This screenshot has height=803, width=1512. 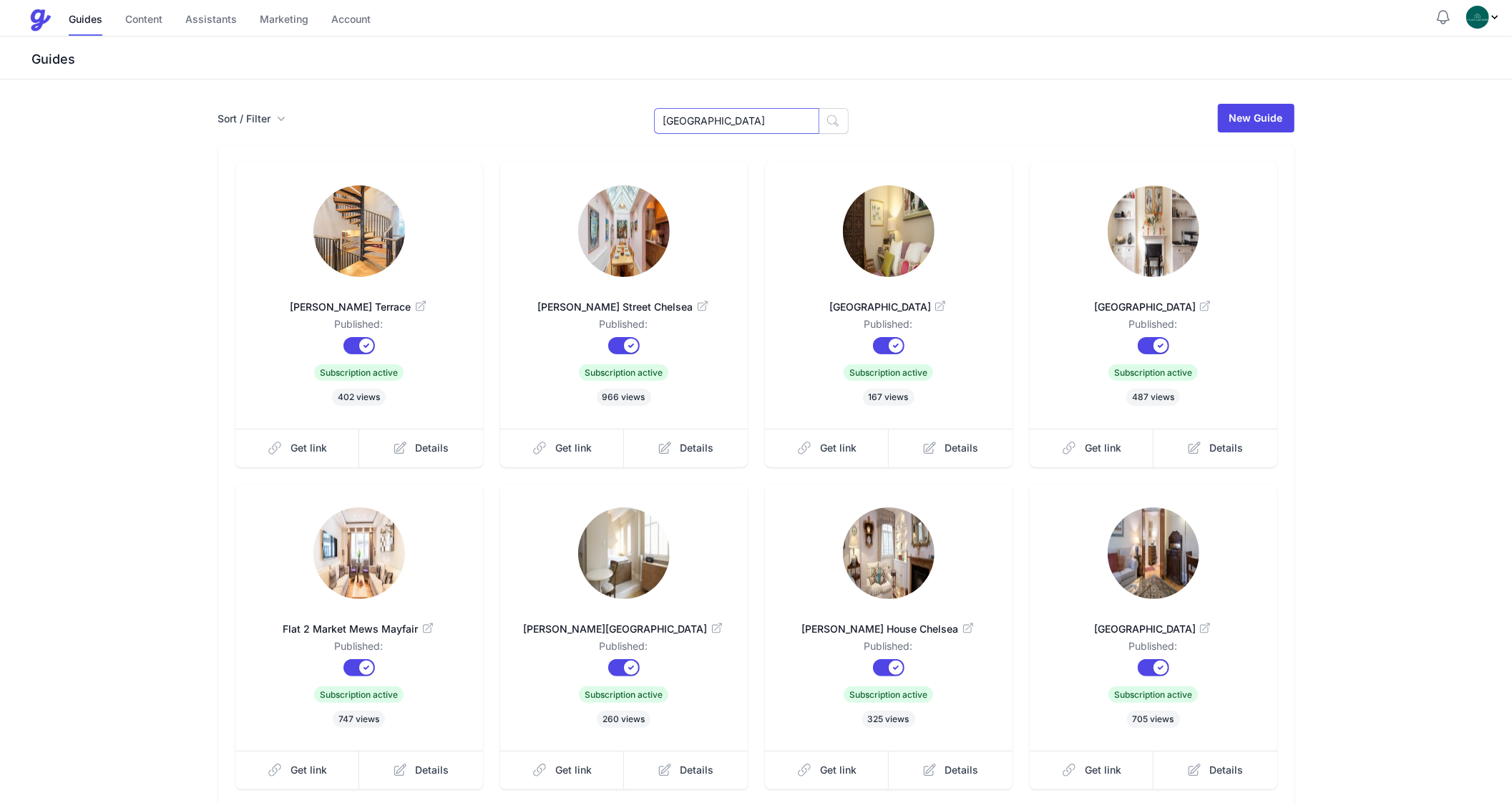 I want to click on a: Flat 2 Market Mews Mayfair, so click(x=359, y=622).